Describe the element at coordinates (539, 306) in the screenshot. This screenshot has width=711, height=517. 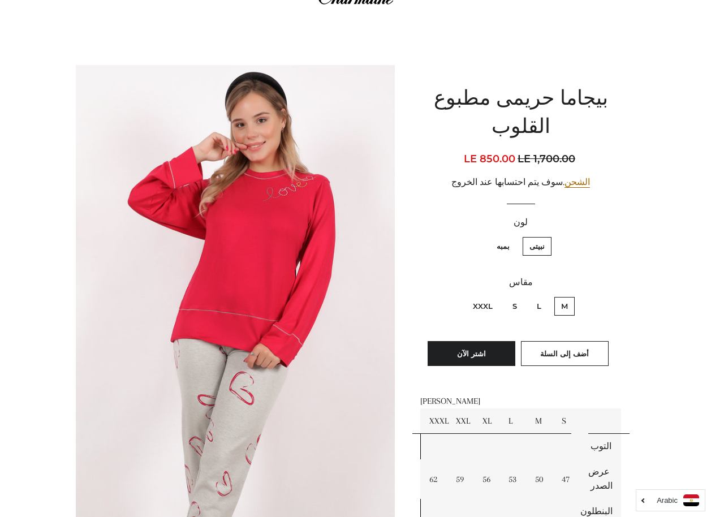
I see `label: L` at that location.